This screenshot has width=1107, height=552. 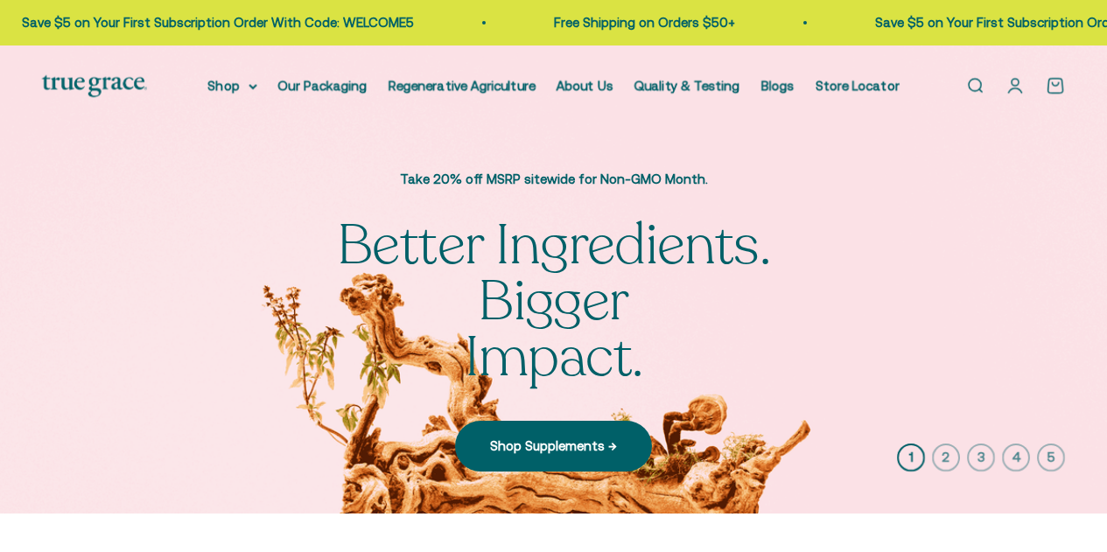 What do you see at coordinates (323, 85) in the screenshot?
I see `a: Our Packaging` at bounding box center [323, 85].